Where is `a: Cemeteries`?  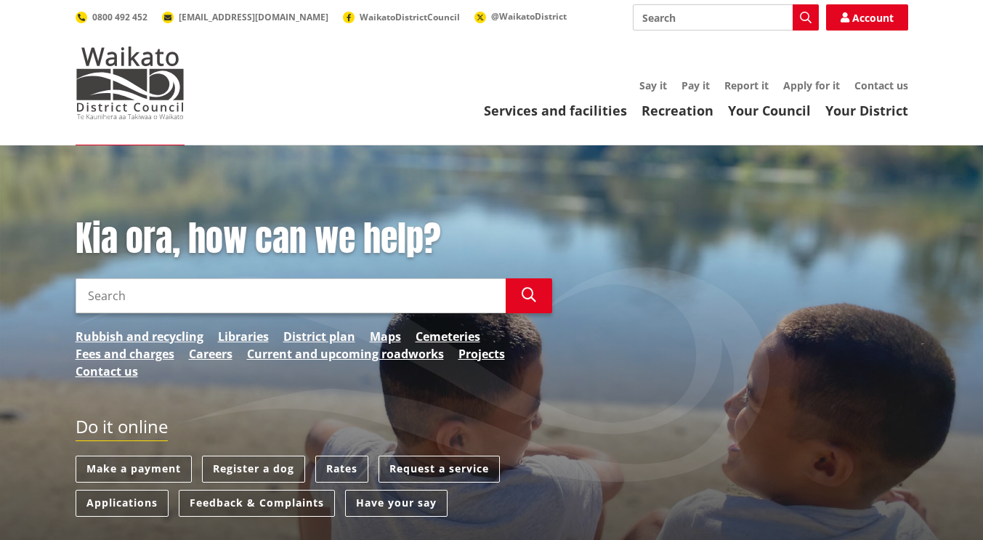 a: Cemeteries is located at coordinates (448, 336).